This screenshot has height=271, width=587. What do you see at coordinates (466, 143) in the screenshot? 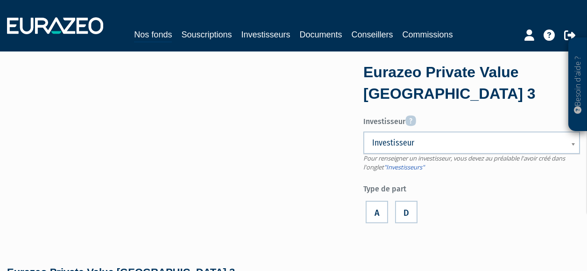
I see `span: Investisseur` at bounding box center [466, 143].